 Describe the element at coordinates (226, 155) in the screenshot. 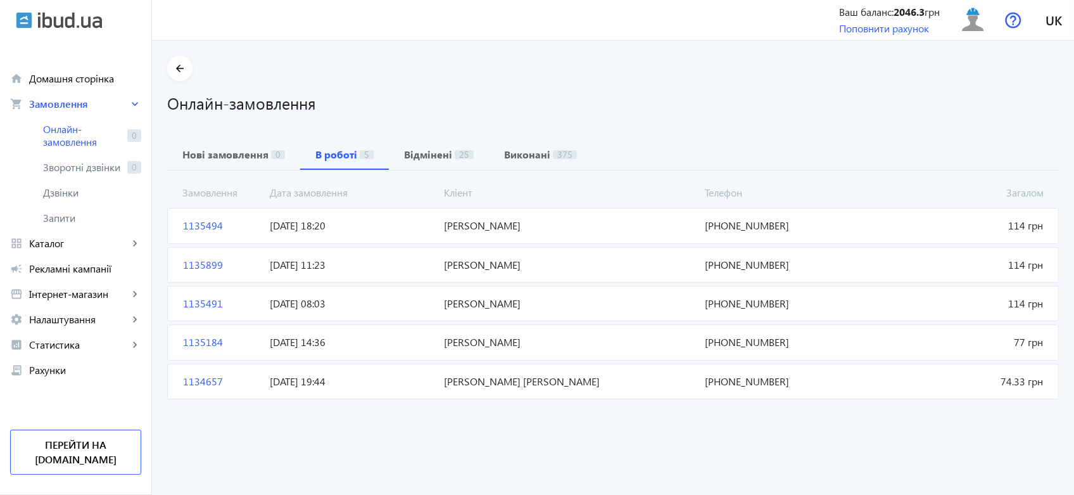

I see `b: Нові замовлення` at that location.